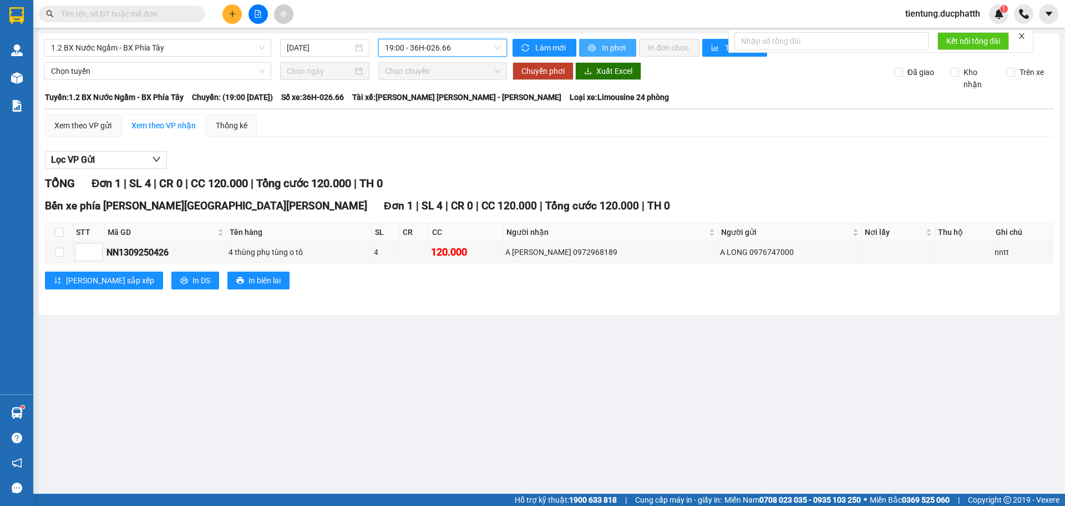 This screenshot has width=1065, height=506. I want to click on span: In phơi, so click(615, 48).